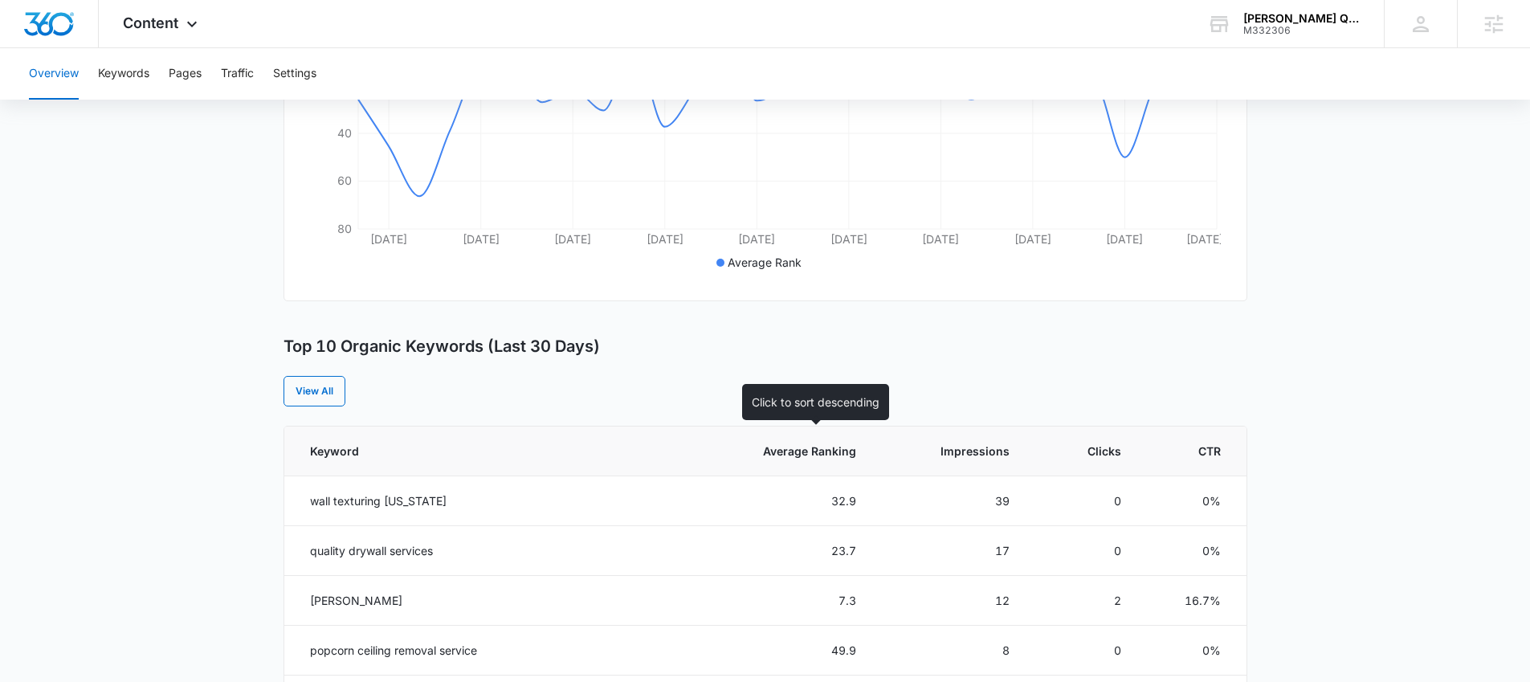 The image size is (1530, 682). Describe the element at coordinates (295, 74) in the screenshot. I see `button: Settings` at that location.